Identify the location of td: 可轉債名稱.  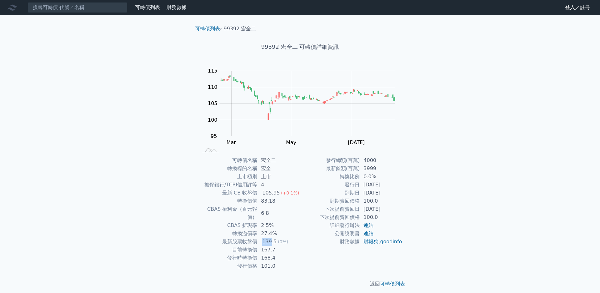
(227, 160).